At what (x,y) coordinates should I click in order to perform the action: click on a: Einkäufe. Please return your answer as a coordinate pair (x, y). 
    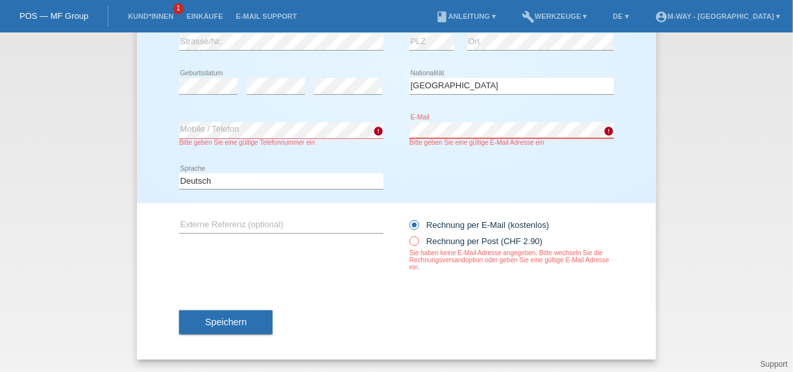
    Looking at the image, I should click on (204, 16).